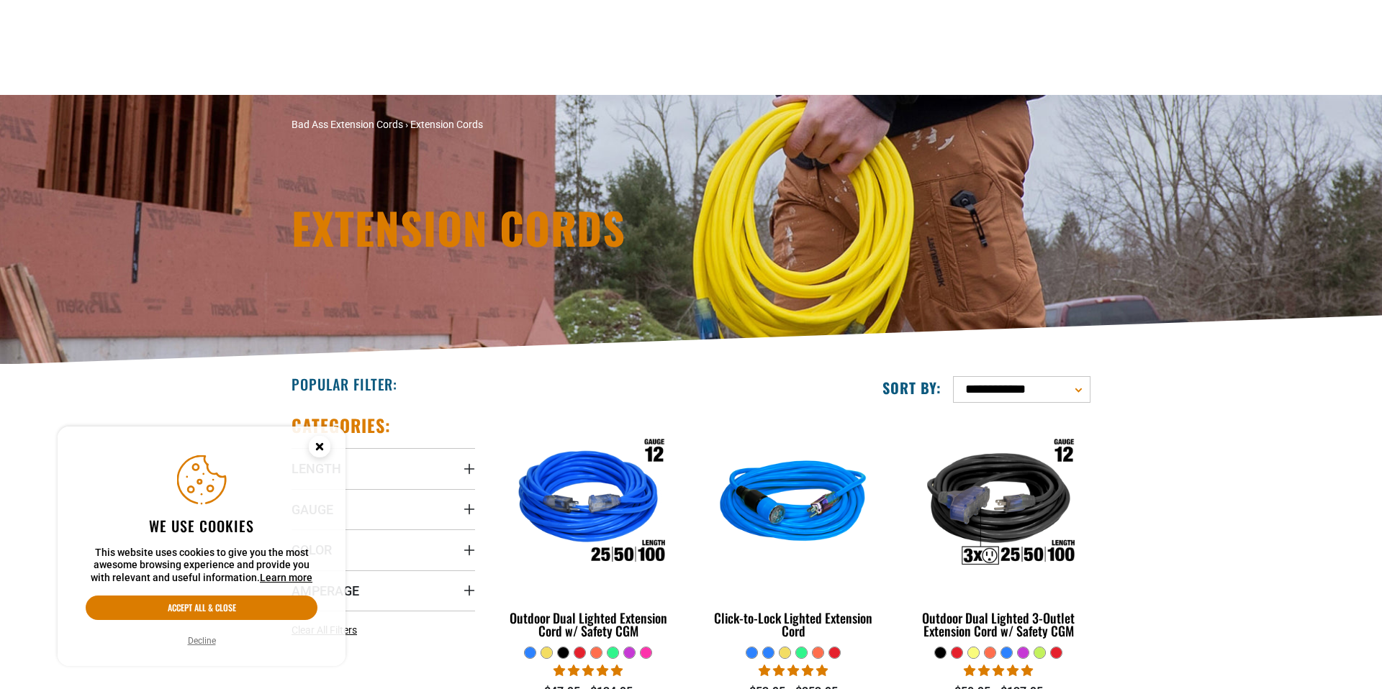 The image size is (1382, 689). Describe the element at coordinates (383, 509) in the screenshot. I see `summary: Gauge` at that location.